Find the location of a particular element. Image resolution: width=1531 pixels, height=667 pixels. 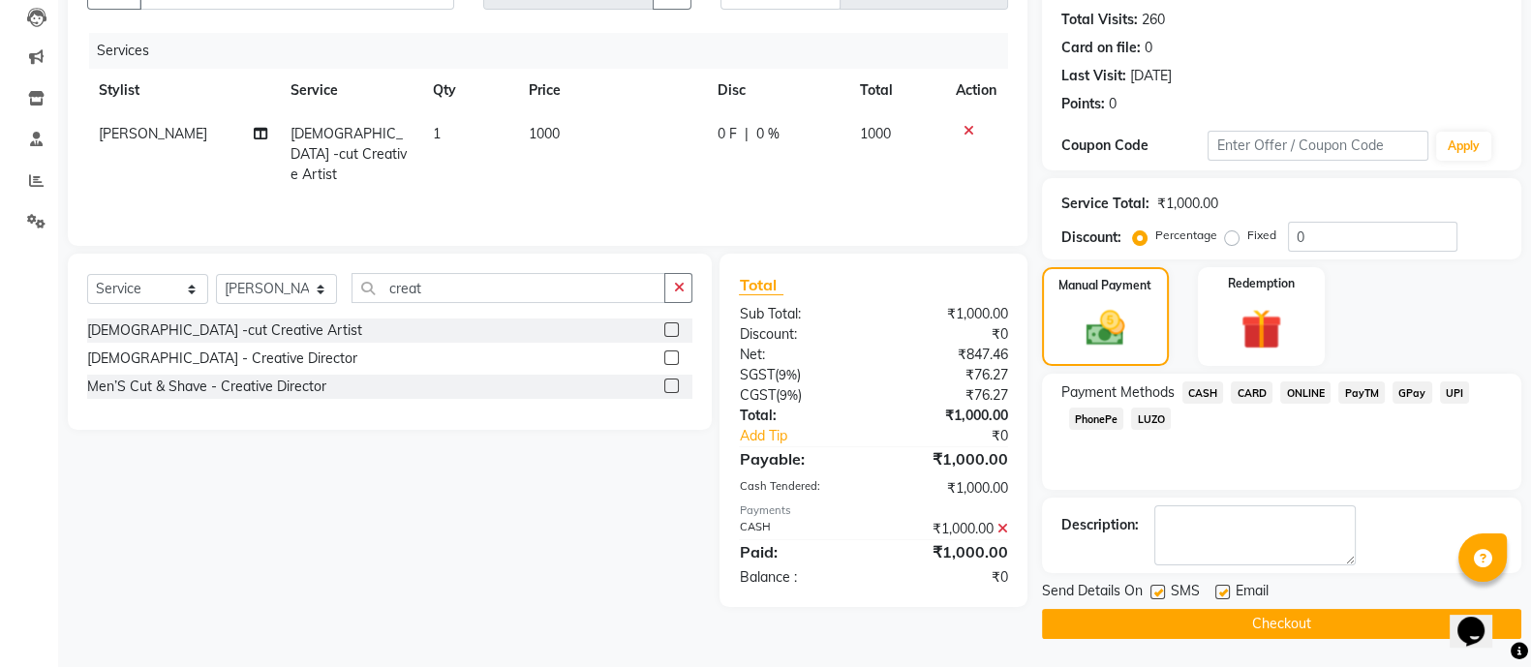

div: Services is located at coordinates (556, 50).